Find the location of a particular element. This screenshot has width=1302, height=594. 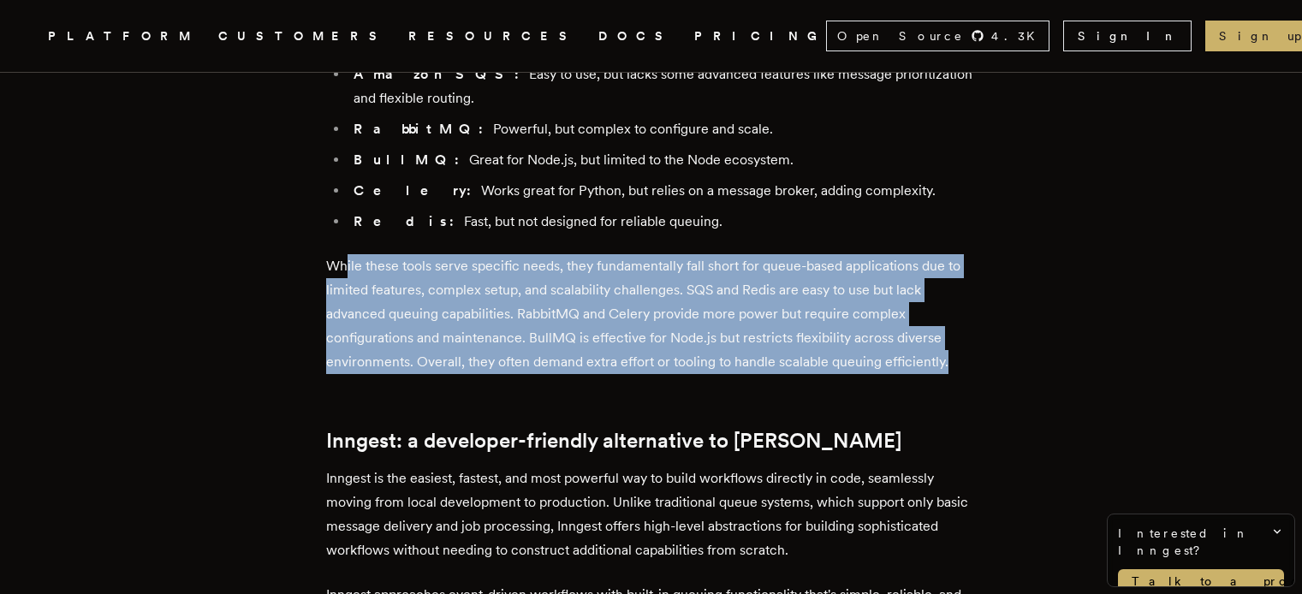

a: DOCS is located at coordinates (636, 36).